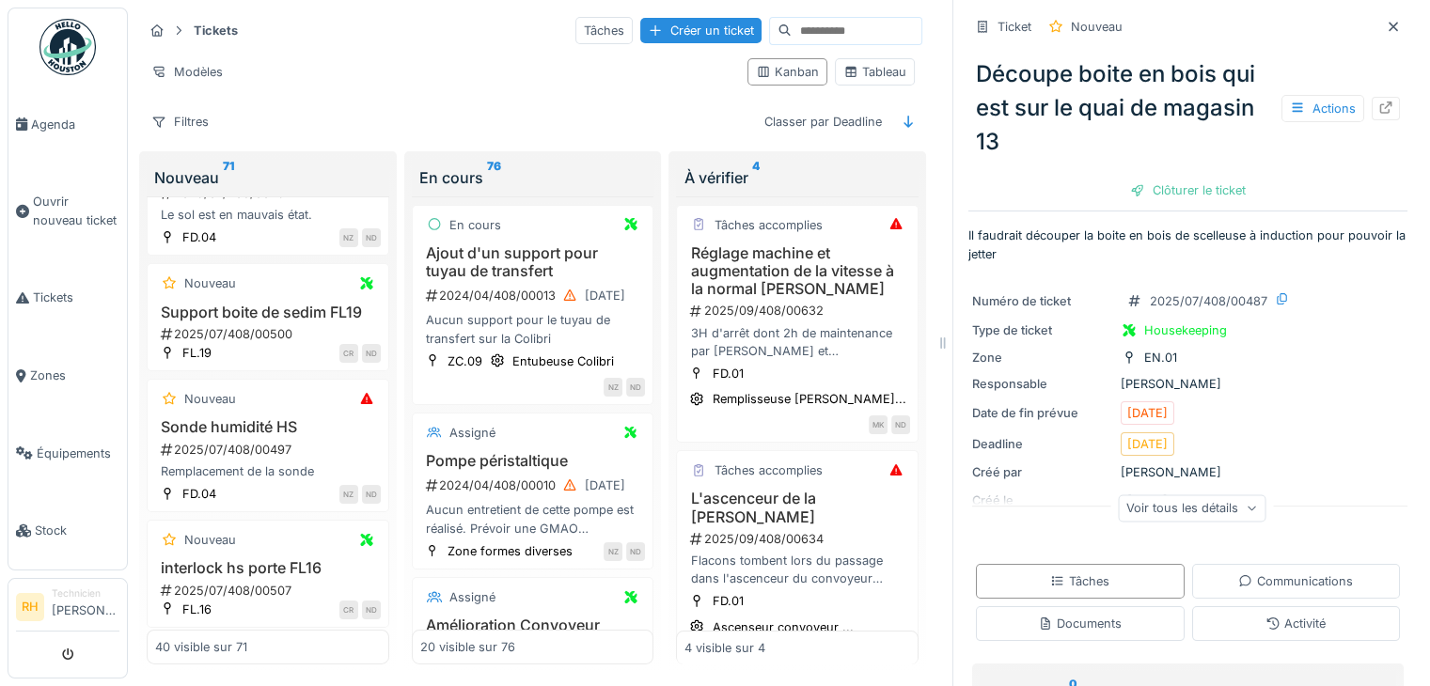 The width and height of the screenshot is (1430, 686). Describe the element at coordinates (201, 647) in the screenshot. I see `div: 40 visible sur 71` at that location.